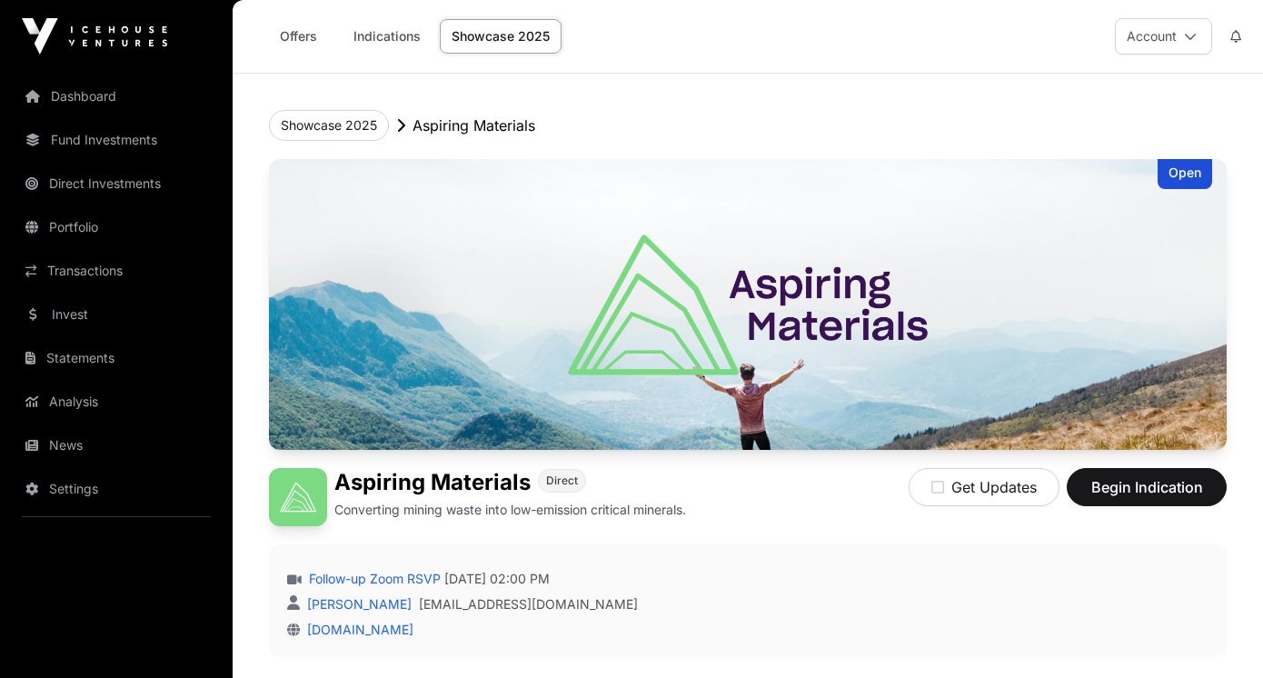 The height and width of the screenshot is (678, 1263). What do you see at coordinates (116, 227) in the screenshot?
I see `a: Portfolio` at bounding box center [116, 227].